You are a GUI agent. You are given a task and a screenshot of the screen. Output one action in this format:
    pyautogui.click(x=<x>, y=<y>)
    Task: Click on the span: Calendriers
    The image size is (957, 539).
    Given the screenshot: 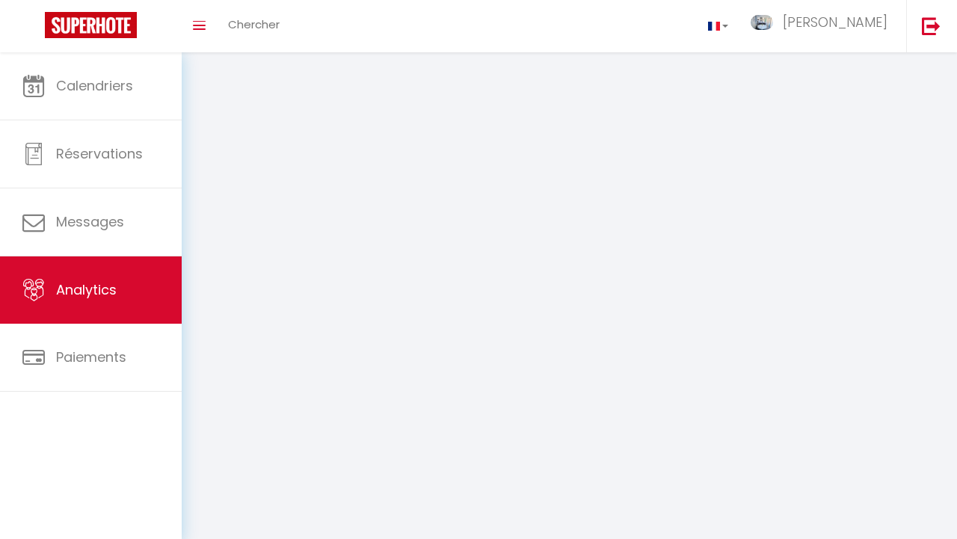 What is the action you would take?
    pyautogui.click(x=94, y=85)
    